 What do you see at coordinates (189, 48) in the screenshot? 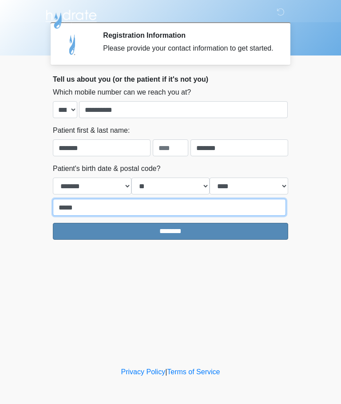
I see `div: Please provide your contact information to get started.` at bounding box center [189, 48].